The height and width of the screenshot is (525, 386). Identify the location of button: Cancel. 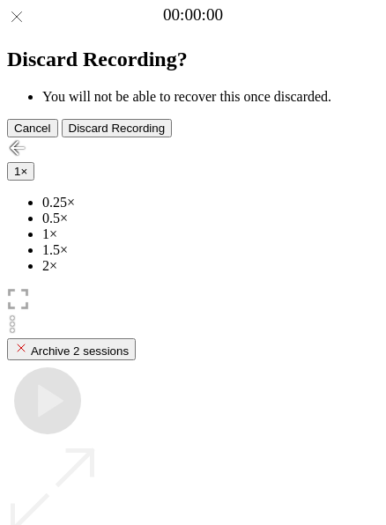
(33, 128).